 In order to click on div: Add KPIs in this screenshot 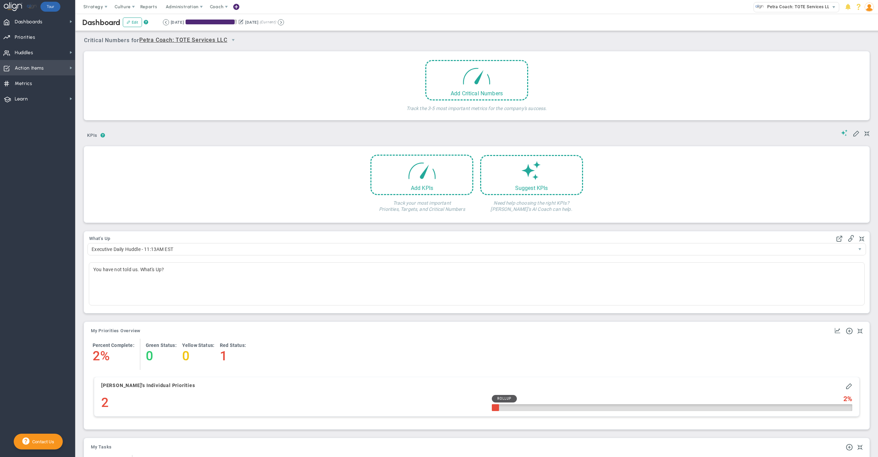, I will do `click(422, 188)`.